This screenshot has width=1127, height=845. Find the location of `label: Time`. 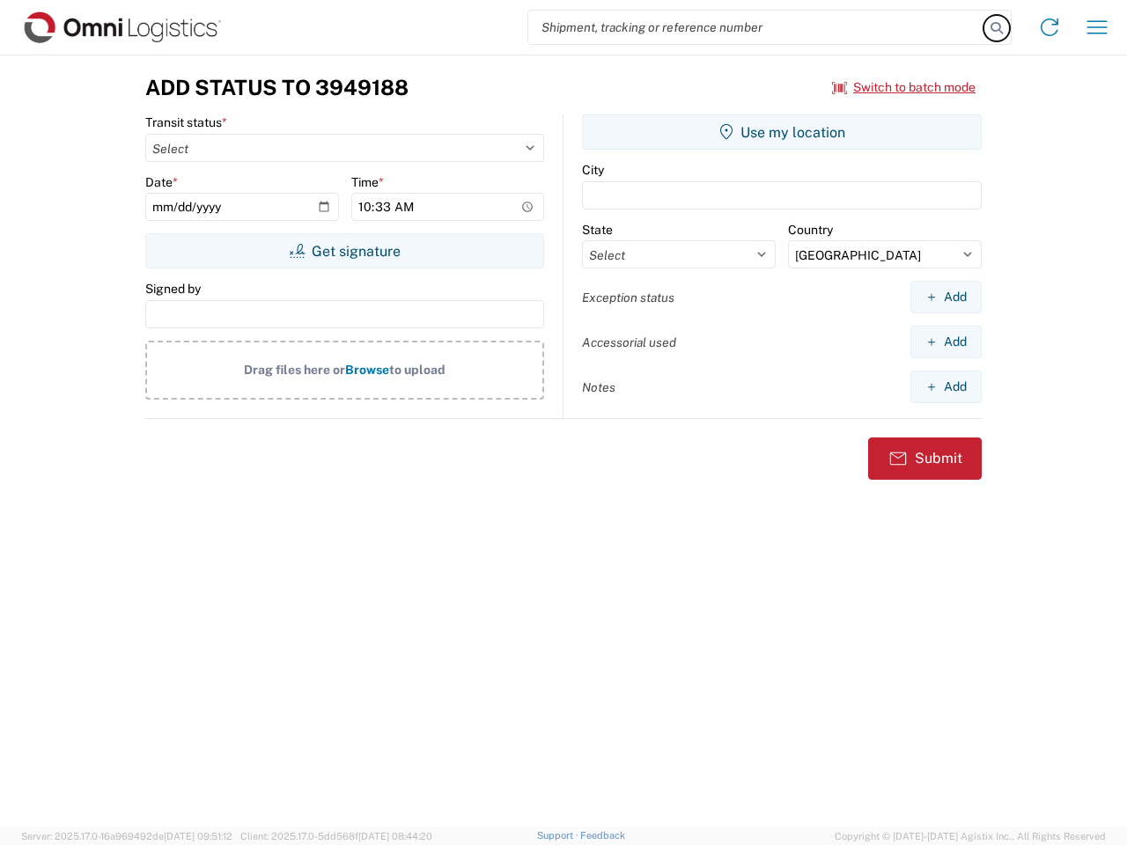

label: Time is located at coordinates (367, 182).